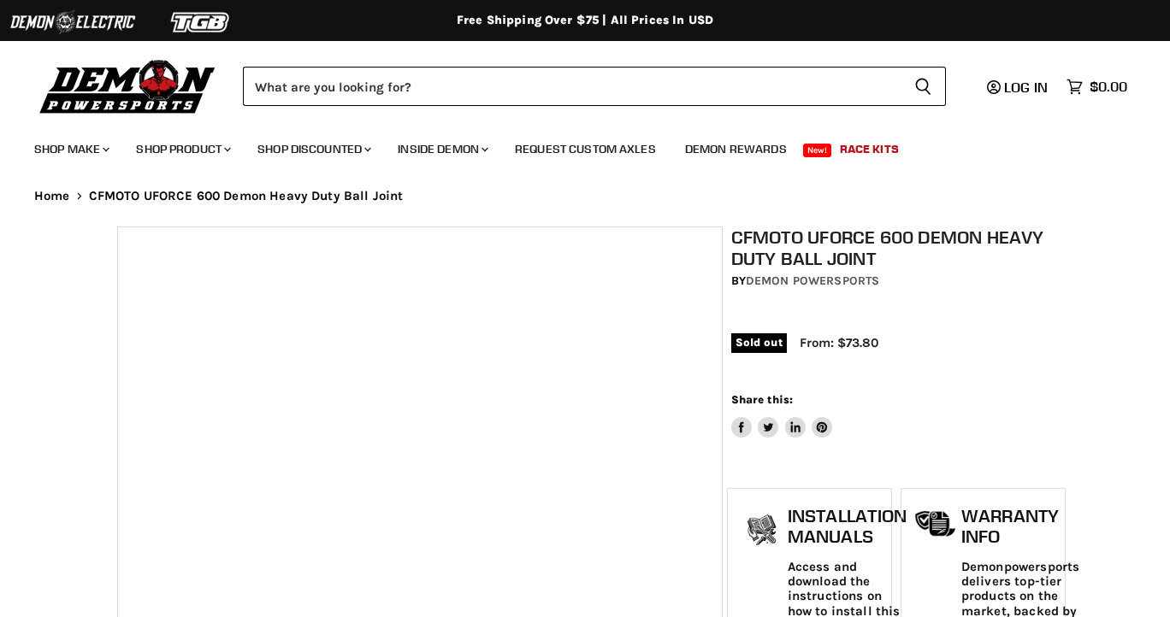 This screenshot has height=617, width=1170. I want to click on img: Demon Powersports, so click(127, 86).